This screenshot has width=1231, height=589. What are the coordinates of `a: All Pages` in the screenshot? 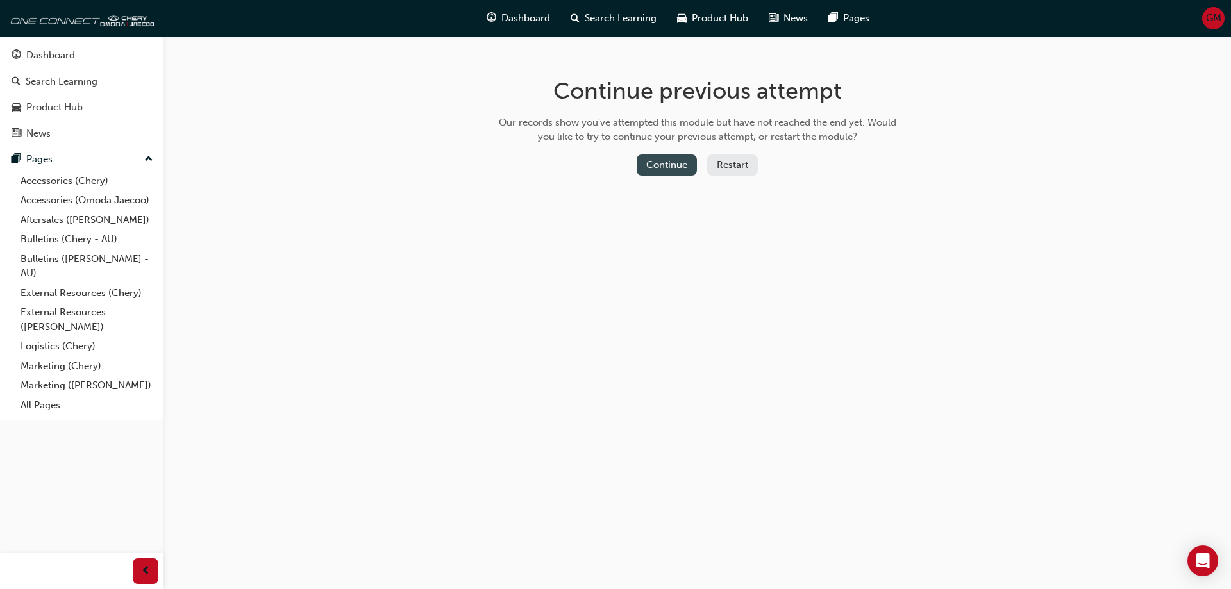 It's located at (87, 405).